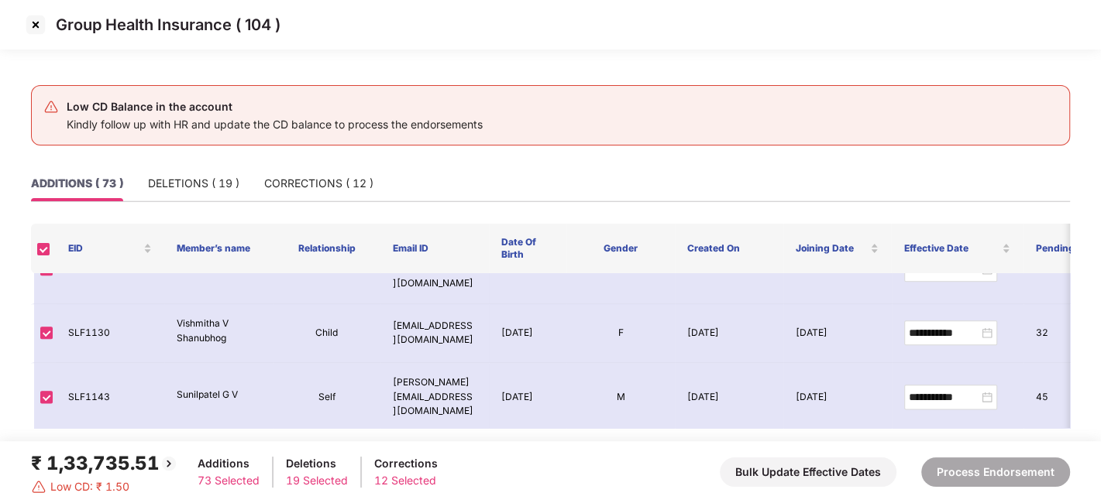 Image resolution: width=1101 pixels, height=503 pixels. I want to click on div: Corrections, so click(406, 464).